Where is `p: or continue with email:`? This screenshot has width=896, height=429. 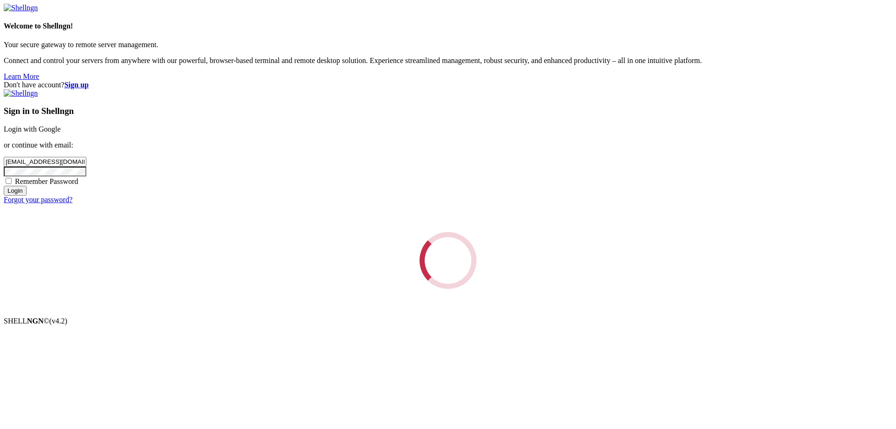
p: or continue with email: is located at coordinates (448, 145).